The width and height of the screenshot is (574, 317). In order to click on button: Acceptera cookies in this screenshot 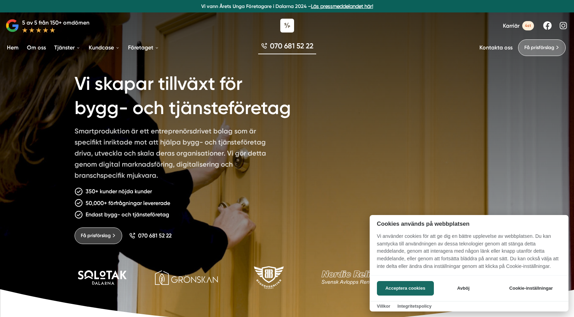, I will do `click(405, 288)`.